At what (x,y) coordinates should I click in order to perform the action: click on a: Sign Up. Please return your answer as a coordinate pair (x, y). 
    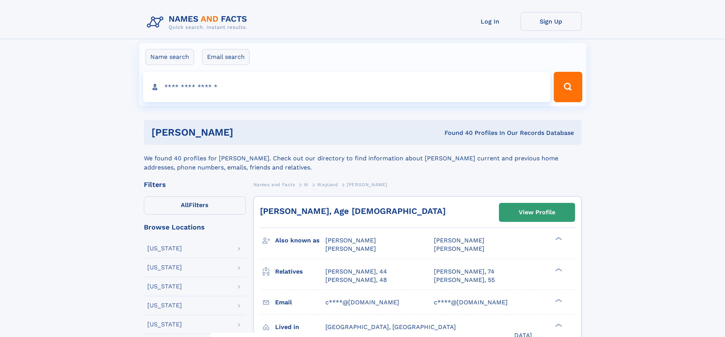
    Looking at the image, I should click on (551, 21).